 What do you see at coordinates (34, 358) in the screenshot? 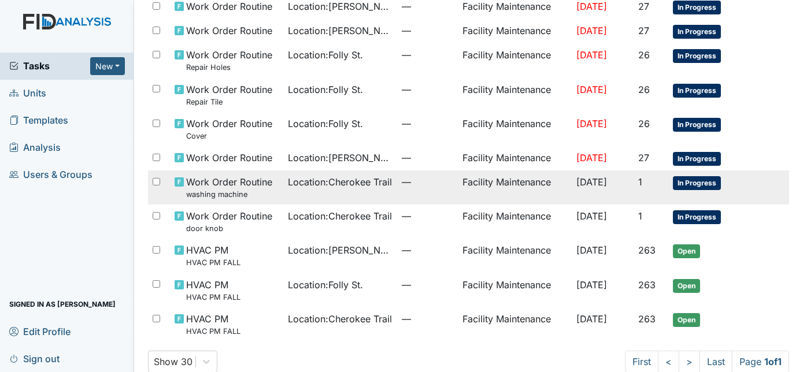
I see `span: Sign out` at bounding box center [34, 358].